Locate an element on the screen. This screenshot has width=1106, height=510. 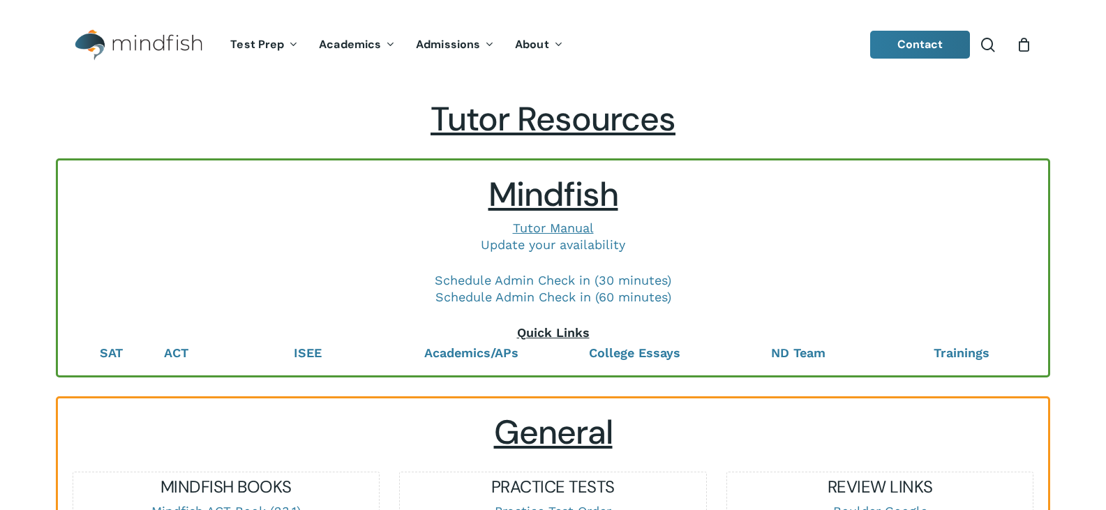
a: SAT is located at coordinates (111, 353).